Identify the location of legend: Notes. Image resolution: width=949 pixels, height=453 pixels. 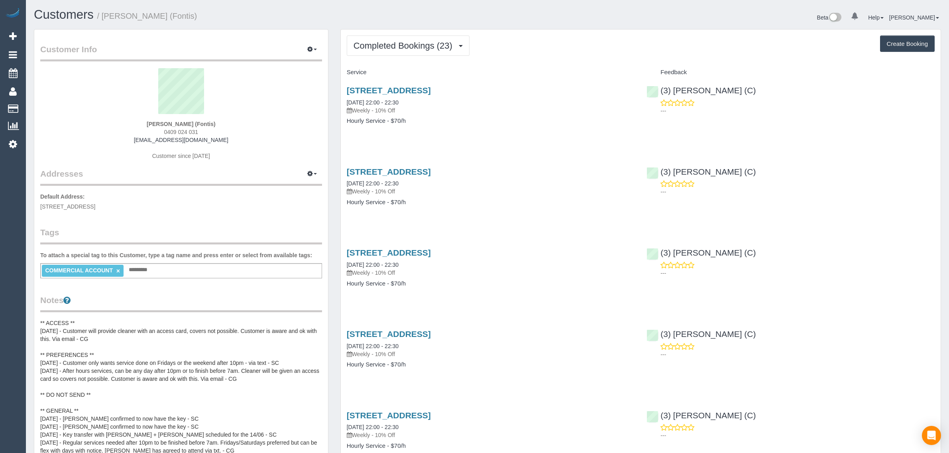
(181, 303).